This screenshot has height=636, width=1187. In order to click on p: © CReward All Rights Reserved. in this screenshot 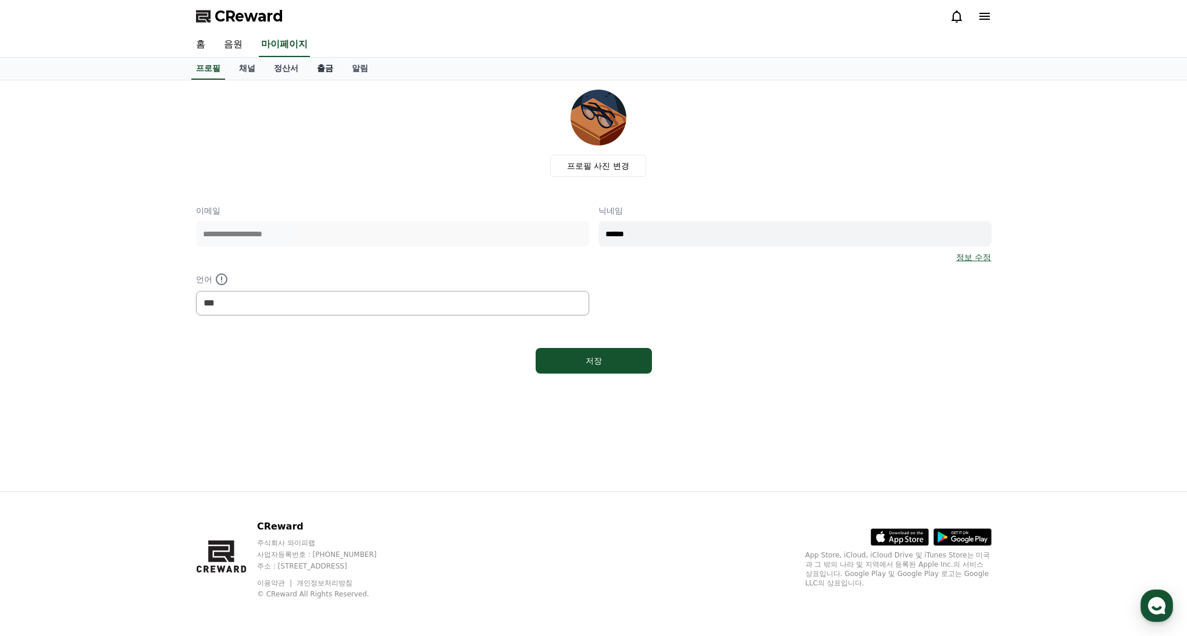, I will do `click(328, 594)`.